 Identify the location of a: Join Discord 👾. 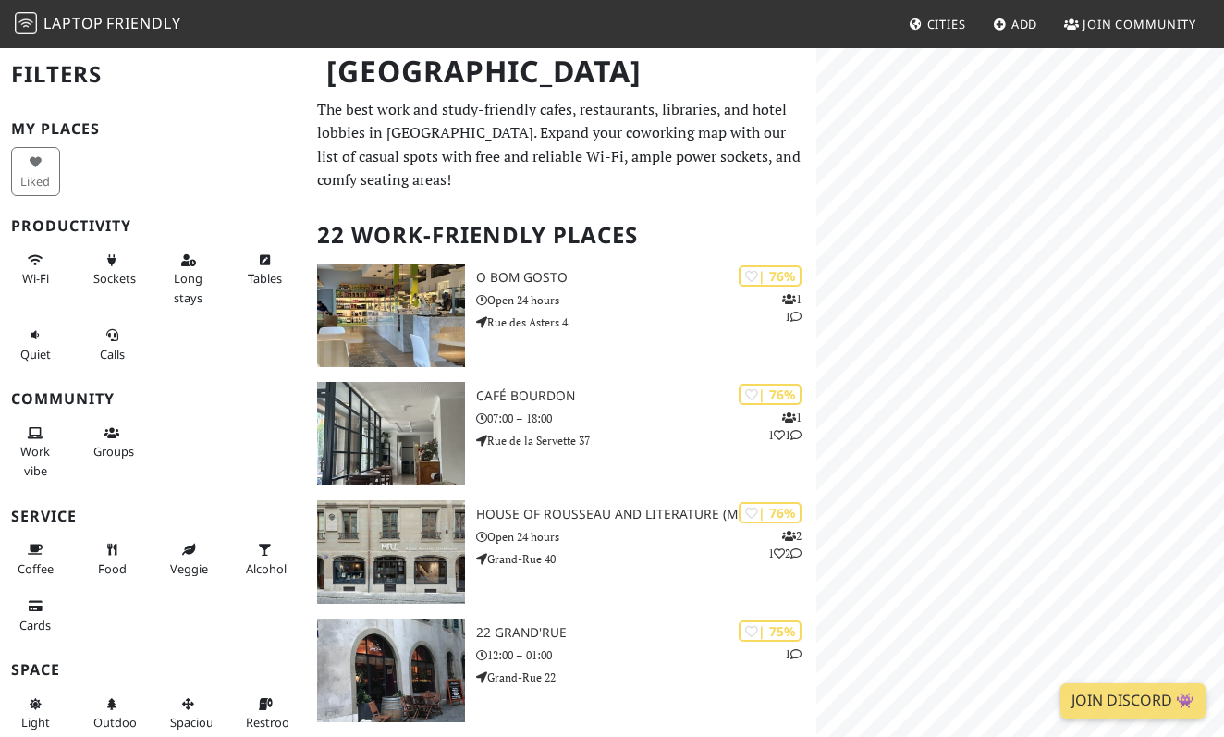
(1133, 701).